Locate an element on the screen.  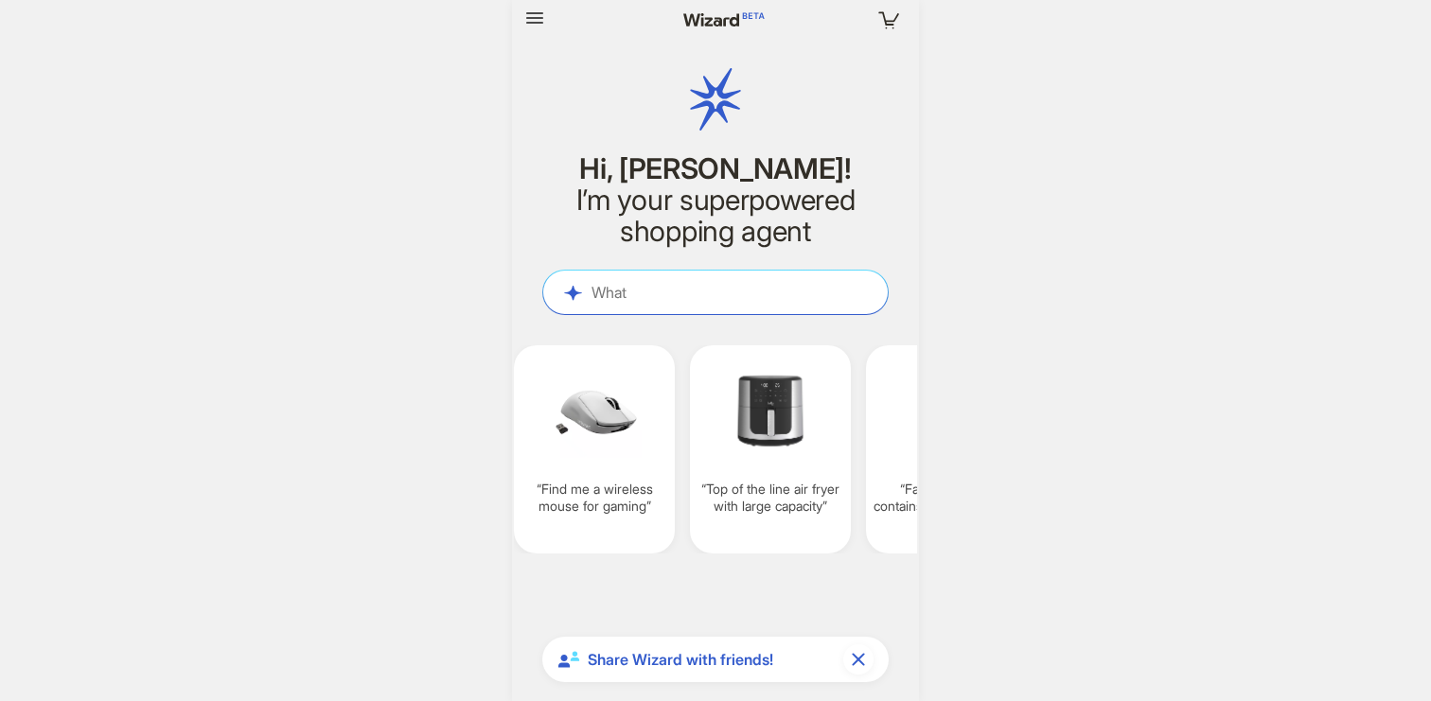
img: Face%20wash%20that%20contains%20hyaluronic%20acid-6f0c777e.png is located at coordinates (947, 411).